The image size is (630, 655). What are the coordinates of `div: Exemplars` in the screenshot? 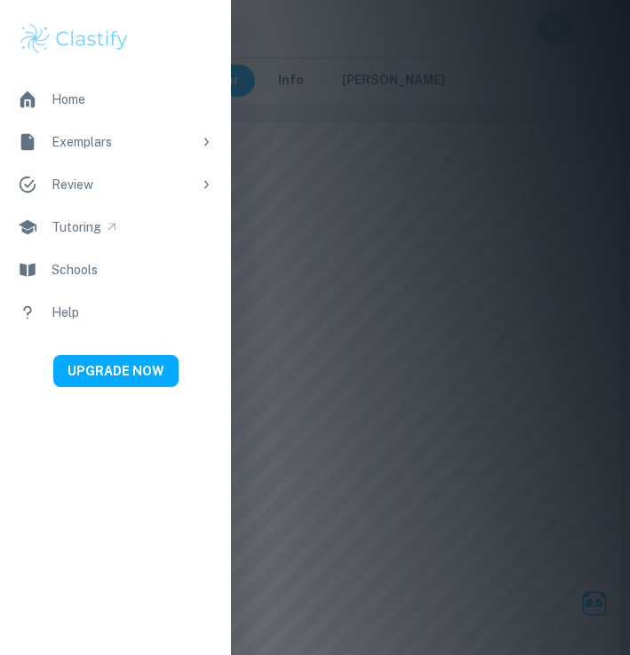 It's located at (122, 142).